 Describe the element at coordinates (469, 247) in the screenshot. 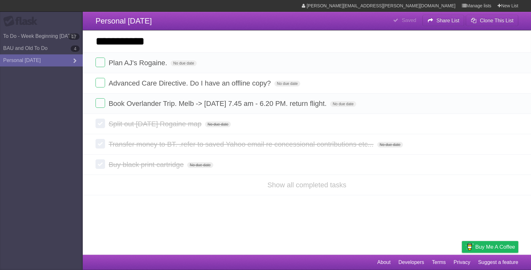

I see `img: Buy me a coffee` at that location.